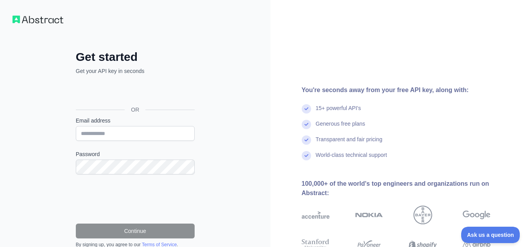 Image resolution: width=528 pixels, height=247 pixels. What do you see at coordinates (340, 128) in the screenshot?
I see `div: Generous free plans` at bounding box center [340, 128].